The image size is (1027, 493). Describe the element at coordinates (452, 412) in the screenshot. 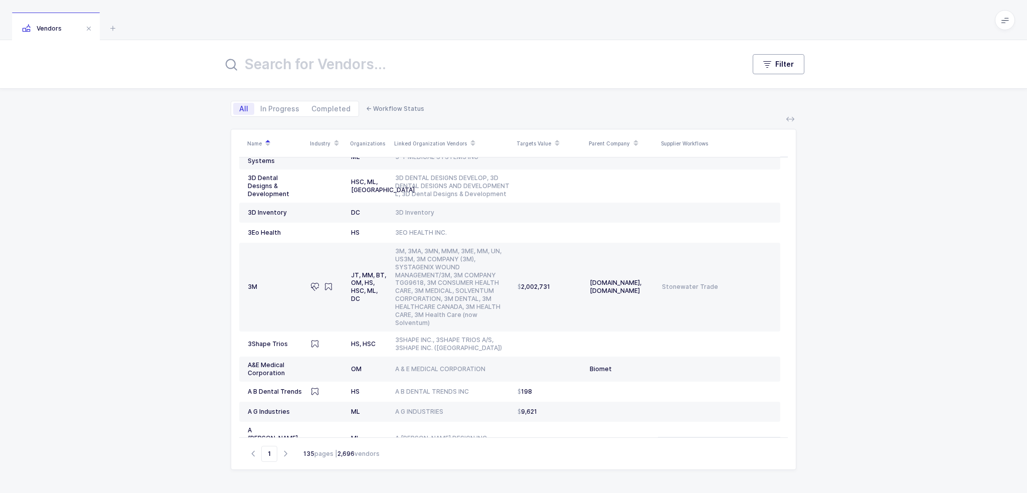

I see `div: A G INDUSTRIES` at that location.